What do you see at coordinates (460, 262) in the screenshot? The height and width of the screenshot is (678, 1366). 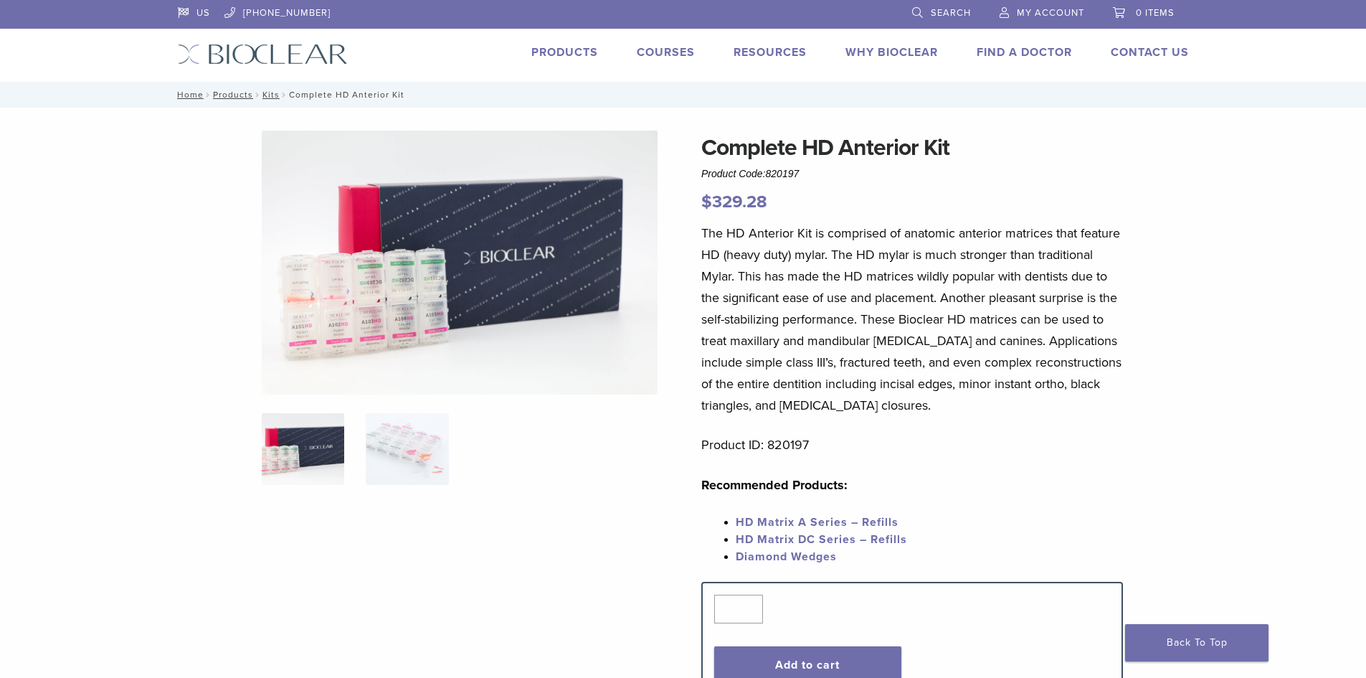 I see `img: IMG_8088 (1)` at bounding box center [460, 262].